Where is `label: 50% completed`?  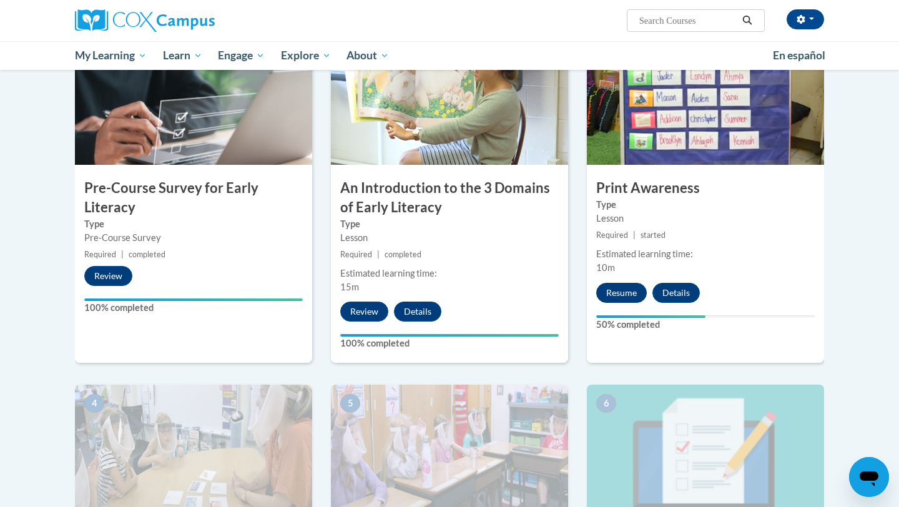
label: 50% completed is located at coordinates (705, 324).